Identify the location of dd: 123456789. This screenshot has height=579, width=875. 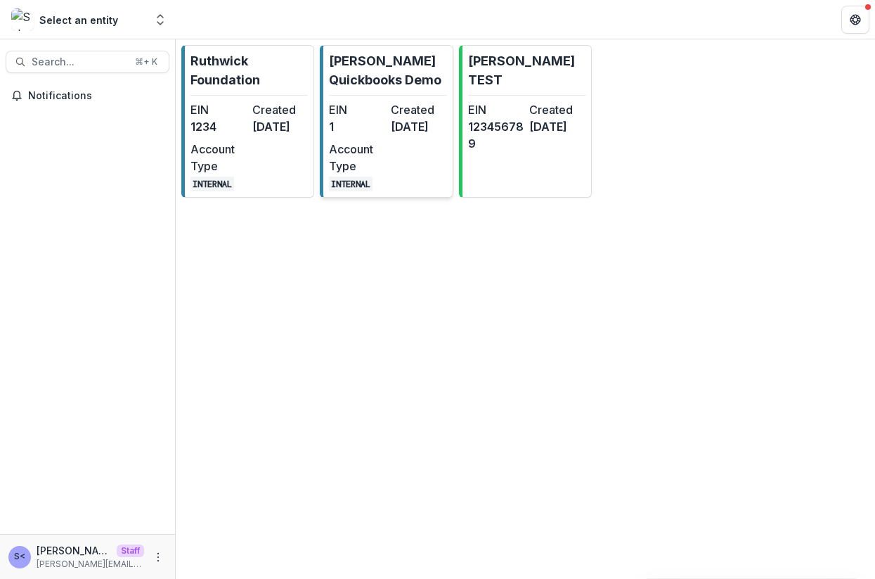
(496, 135).